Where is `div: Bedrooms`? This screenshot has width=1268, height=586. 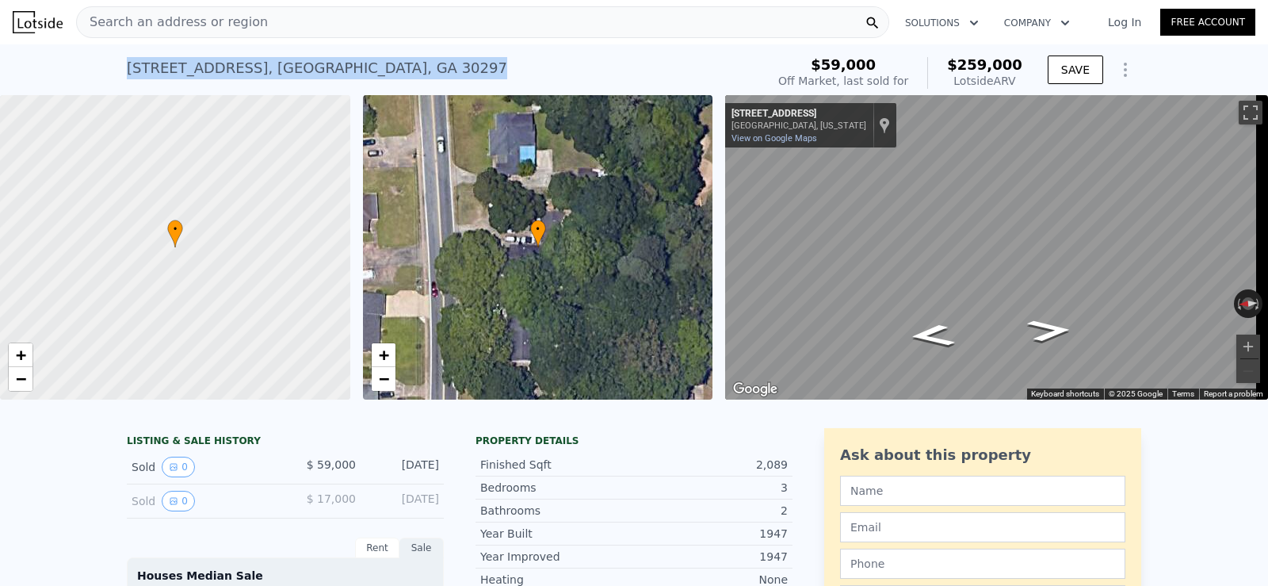 div: Bedrooms is located at coordinates (557, 487).